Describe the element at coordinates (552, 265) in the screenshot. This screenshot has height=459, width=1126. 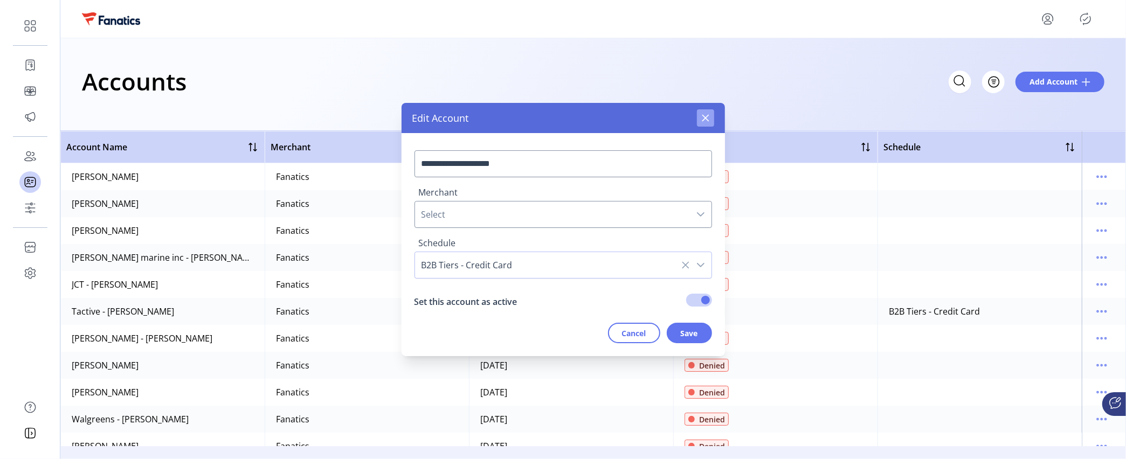
I see `span: B2B Tiers - Credit Card` at that location.